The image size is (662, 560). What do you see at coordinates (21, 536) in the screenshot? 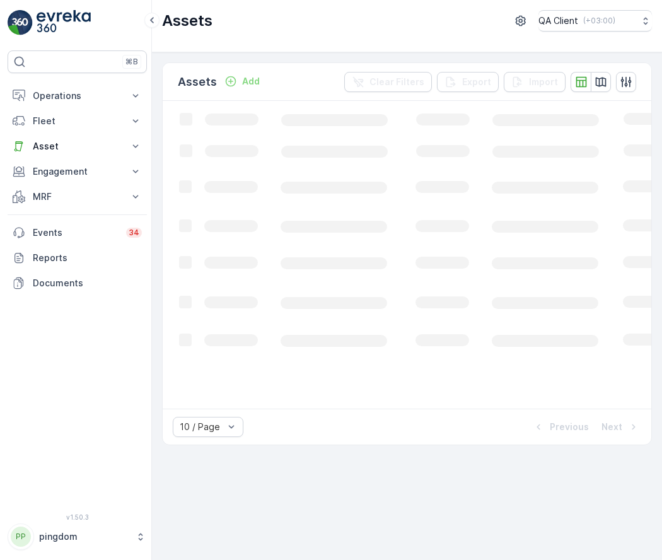
I see `div: PP` at bounding box center [21, 536].